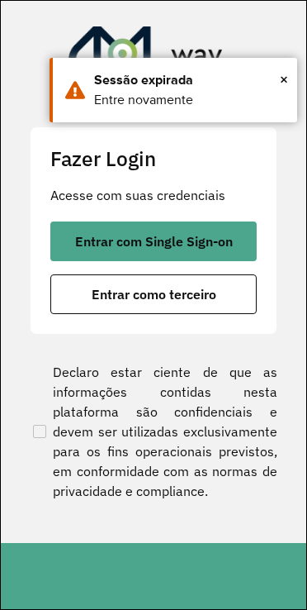 The width and height of the screenshot is (307, 610). I want to click on span: Entrar com Single Sign-on, so click(154, 241).